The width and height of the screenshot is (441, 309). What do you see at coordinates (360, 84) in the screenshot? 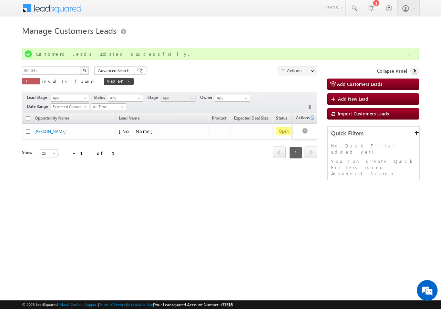
I see `span: Add Customers Leads` at bounding box center [360, 84].